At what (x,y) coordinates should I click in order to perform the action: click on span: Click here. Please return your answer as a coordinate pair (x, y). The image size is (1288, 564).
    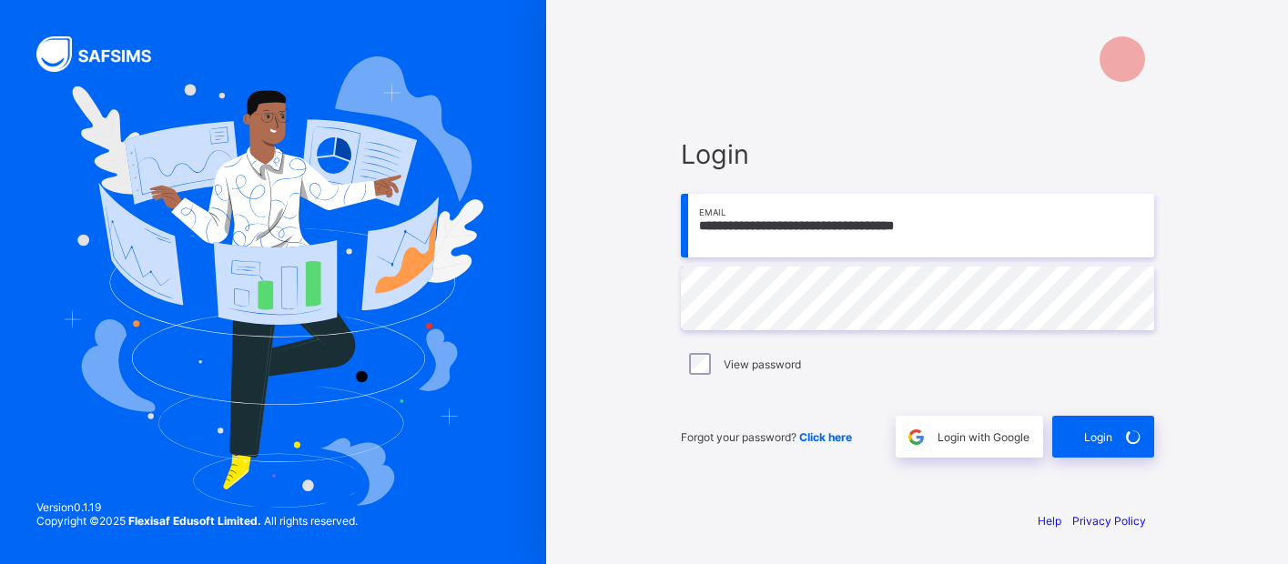
    Looking at the image, I should click on (826, 437).